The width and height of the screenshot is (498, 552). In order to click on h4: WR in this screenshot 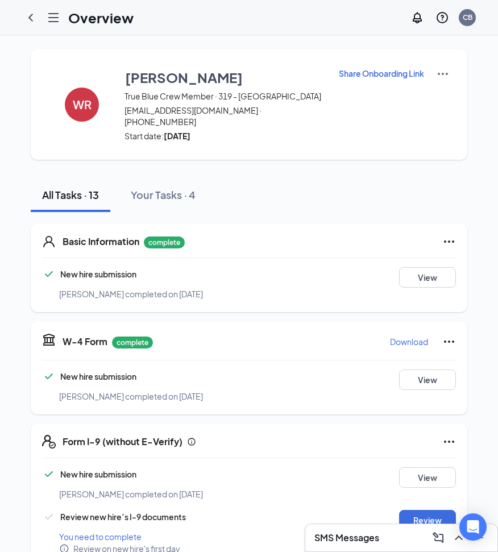, I will do `click(82, 105)`.